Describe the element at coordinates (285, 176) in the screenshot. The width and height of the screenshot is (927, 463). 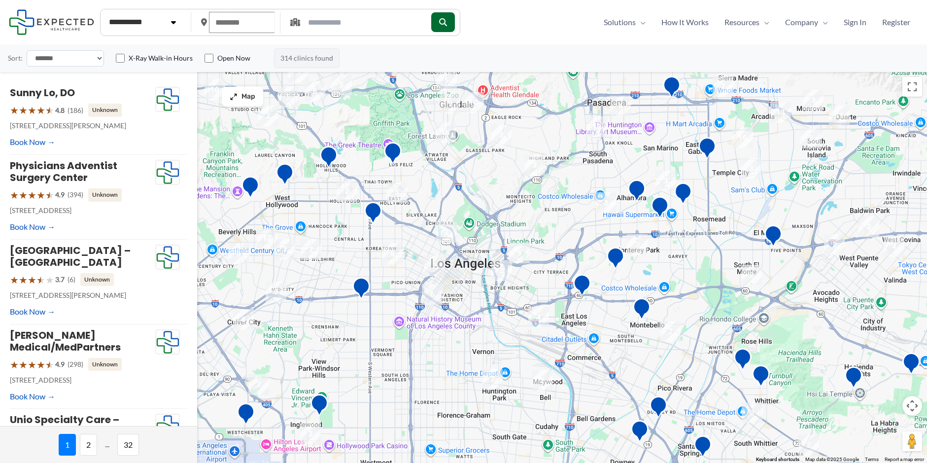
I see `div: Western Diagnostic Radiology by RADDICO &#8211; West Hollywood` at that location.